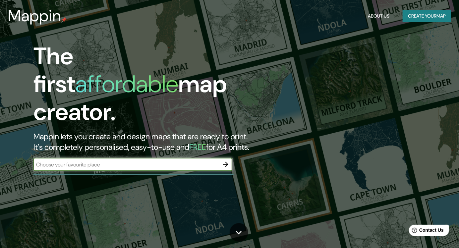  Describe the element at coordinates (148, 87) in the screenshot. I see `h1: The first map creator.` at that location.